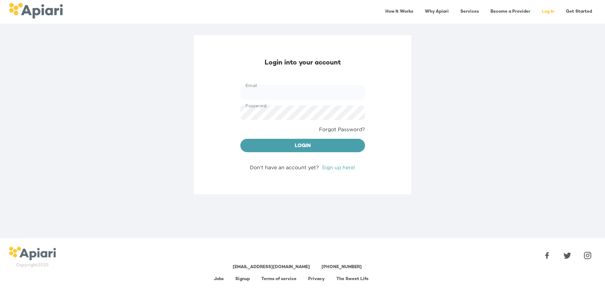 The image size is (605, 291). I want to click on button: Login, so click(303, 146).